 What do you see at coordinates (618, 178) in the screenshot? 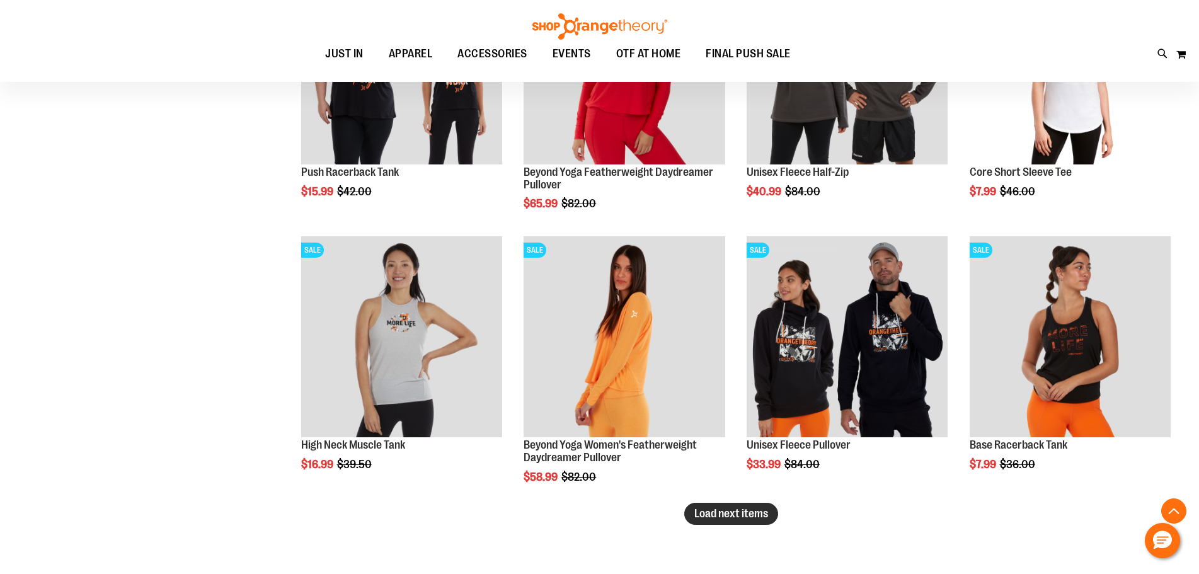
I see `a: Beyond Yoga Featherweight Daydreamer Pullover` at bounding box center [618, 178].